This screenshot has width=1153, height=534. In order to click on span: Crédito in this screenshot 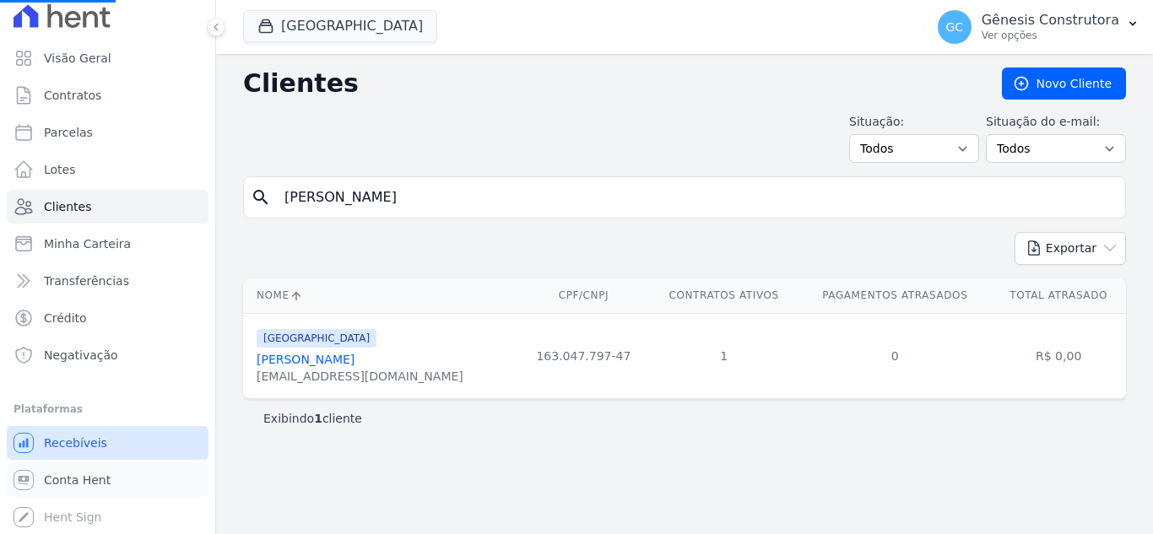, I will do `click(65, 318)`.